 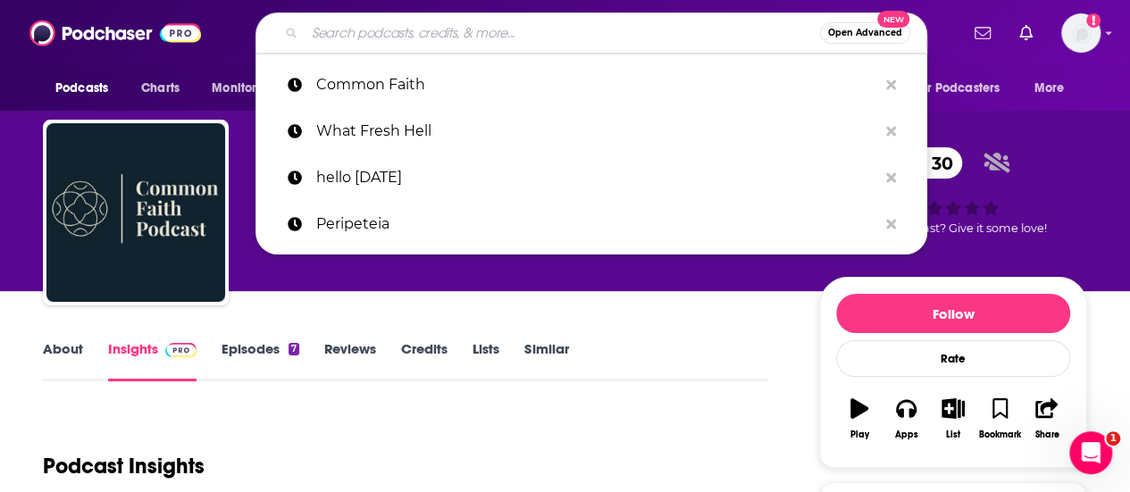 What do you see at coordinates (591, 131) in the screenshot?
I see `a: What Fresh Hell` at bounding box center [591, 131].